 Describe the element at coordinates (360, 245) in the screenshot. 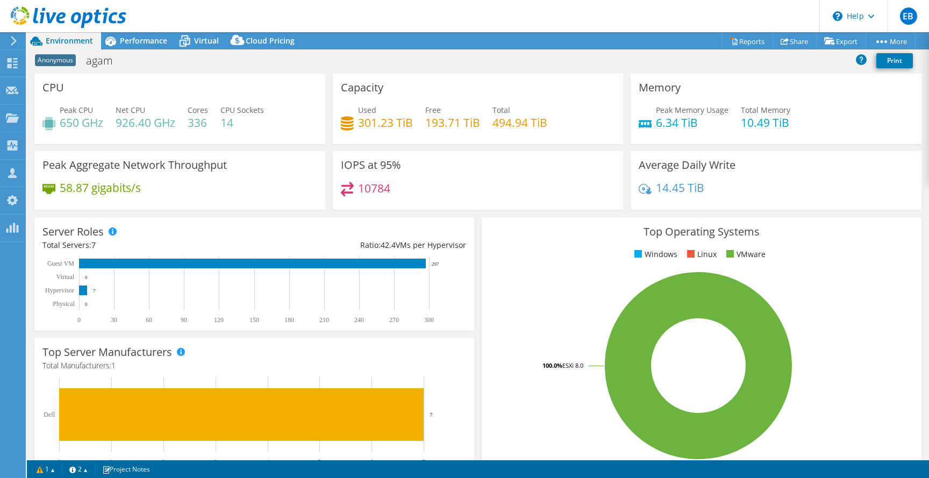

I see `div: Ratio: VMs per Hypervisor` at that location.